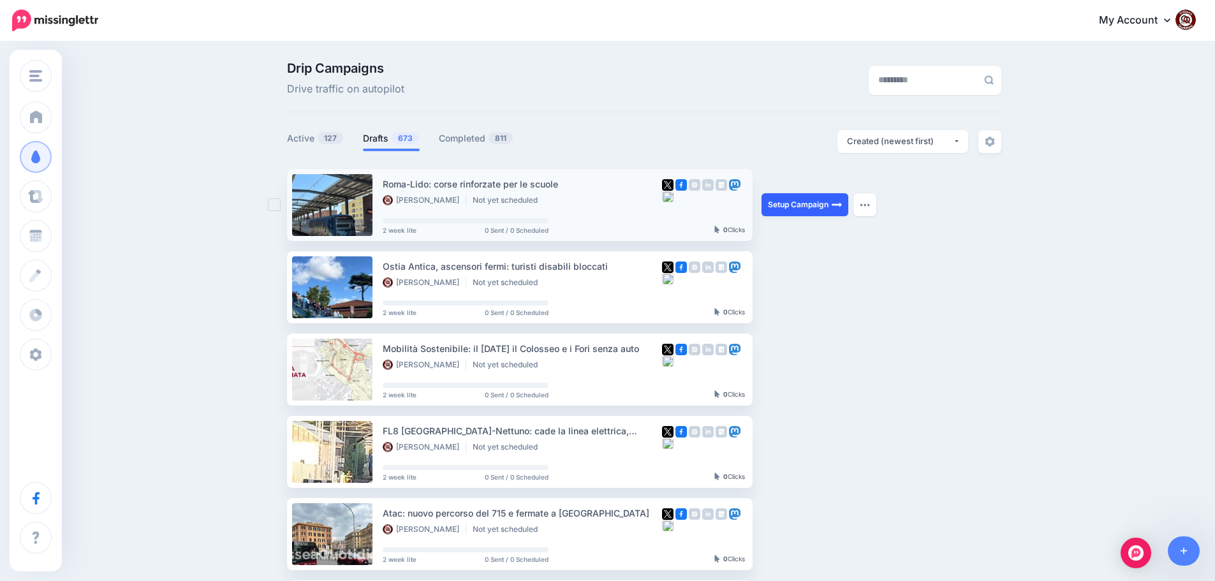  I want to click on img: dots.png, so click(865, 205).